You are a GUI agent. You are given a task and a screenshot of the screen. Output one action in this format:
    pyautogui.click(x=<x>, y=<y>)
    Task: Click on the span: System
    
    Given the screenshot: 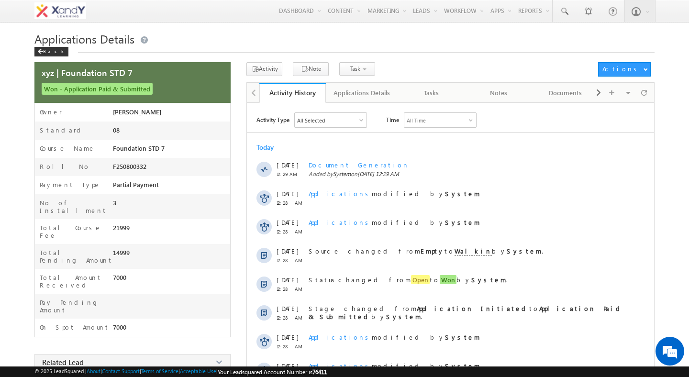 What is the action you would take?
    pyautogui.click(x=342, y=174)
    